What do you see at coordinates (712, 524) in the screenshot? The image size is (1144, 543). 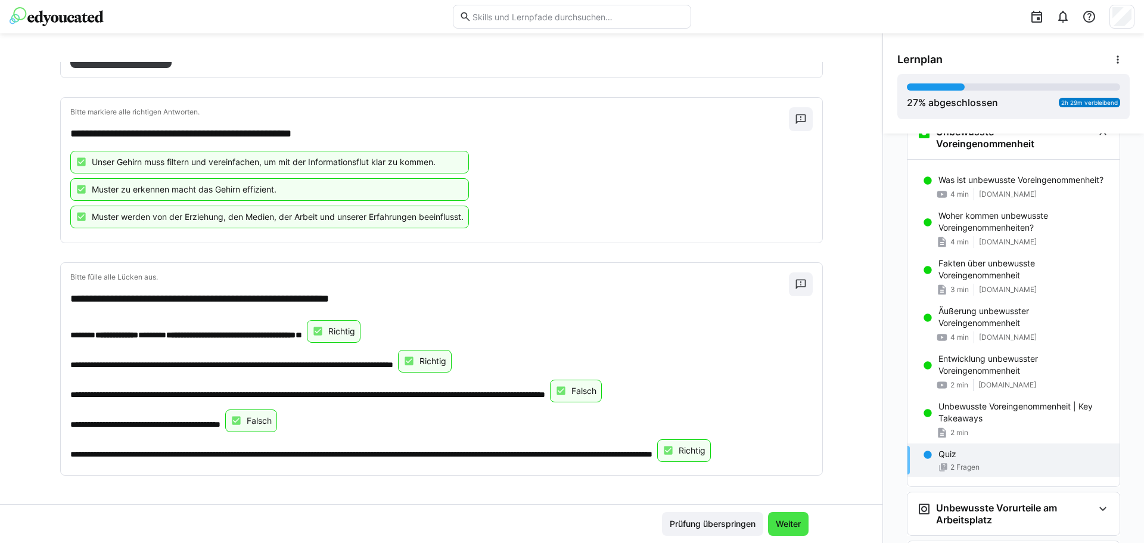 I see `button: Prüfung überspringen` at bounding box center [712, 524].